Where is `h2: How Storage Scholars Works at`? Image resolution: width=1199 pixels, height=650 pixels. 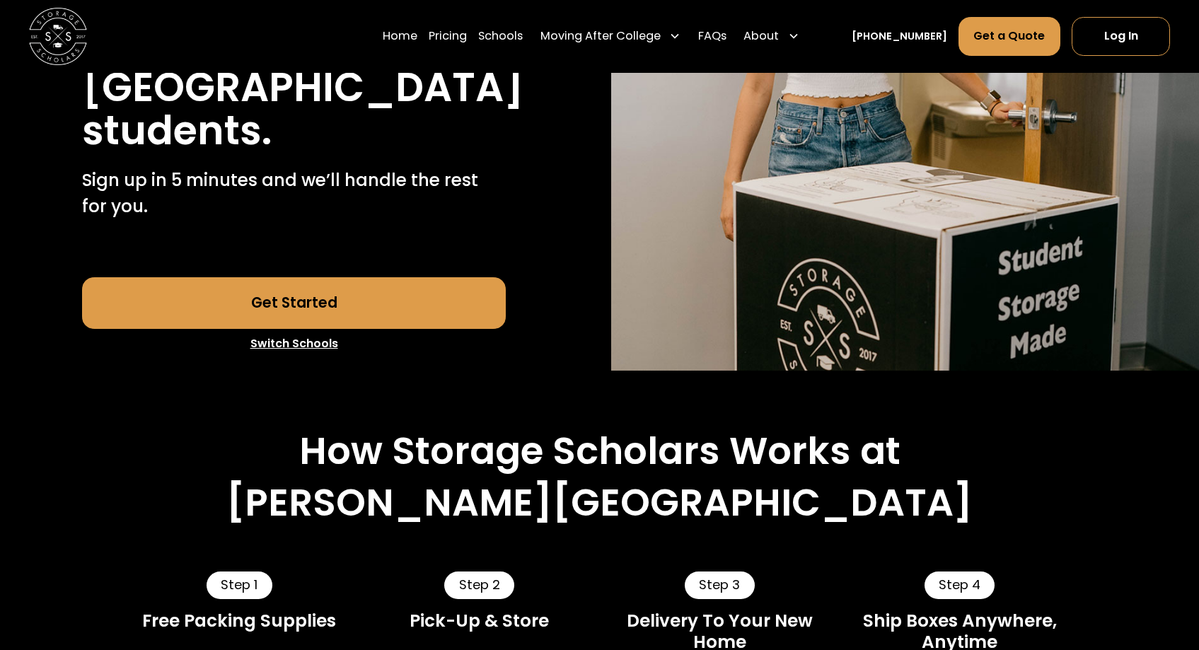
h2: How Storage Scholars Works at is located at coordinates (600, 451).